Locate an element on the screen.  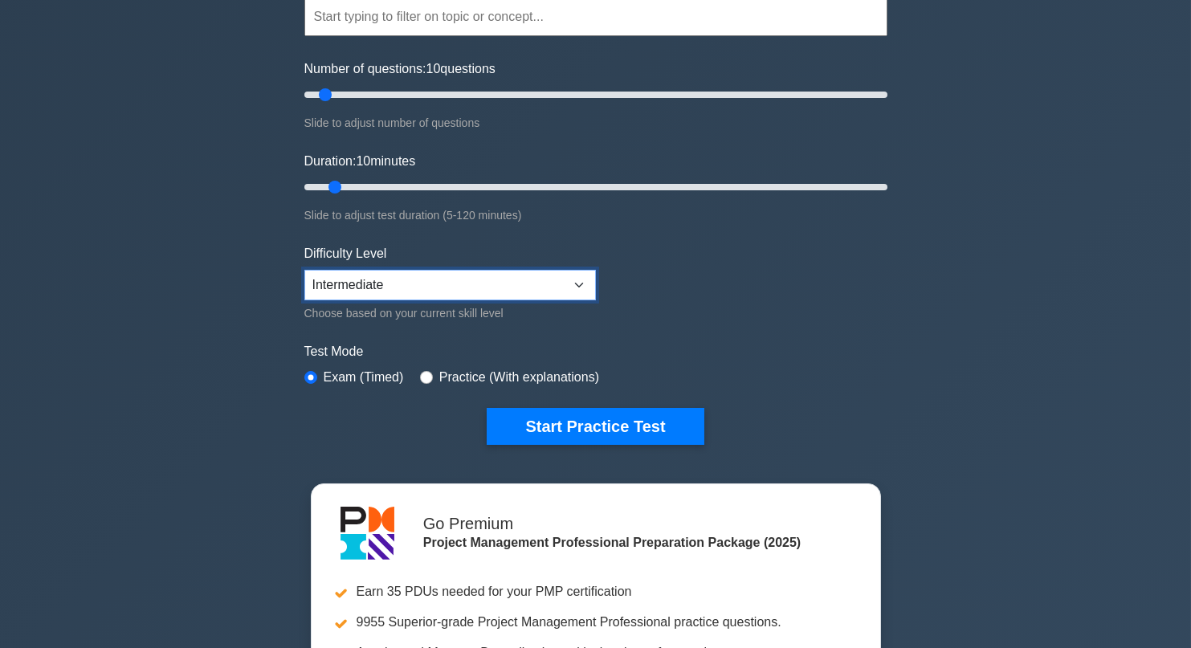
div: Choose based on your current skill level is located at coordinates (450, 313).